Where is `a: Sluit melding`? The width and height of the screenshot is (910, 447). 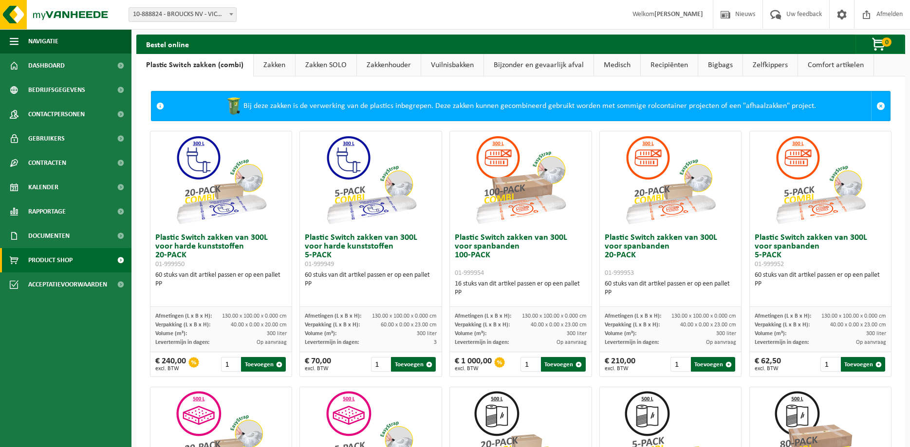
a: Sluit melding is located at coordinates (880, 106).